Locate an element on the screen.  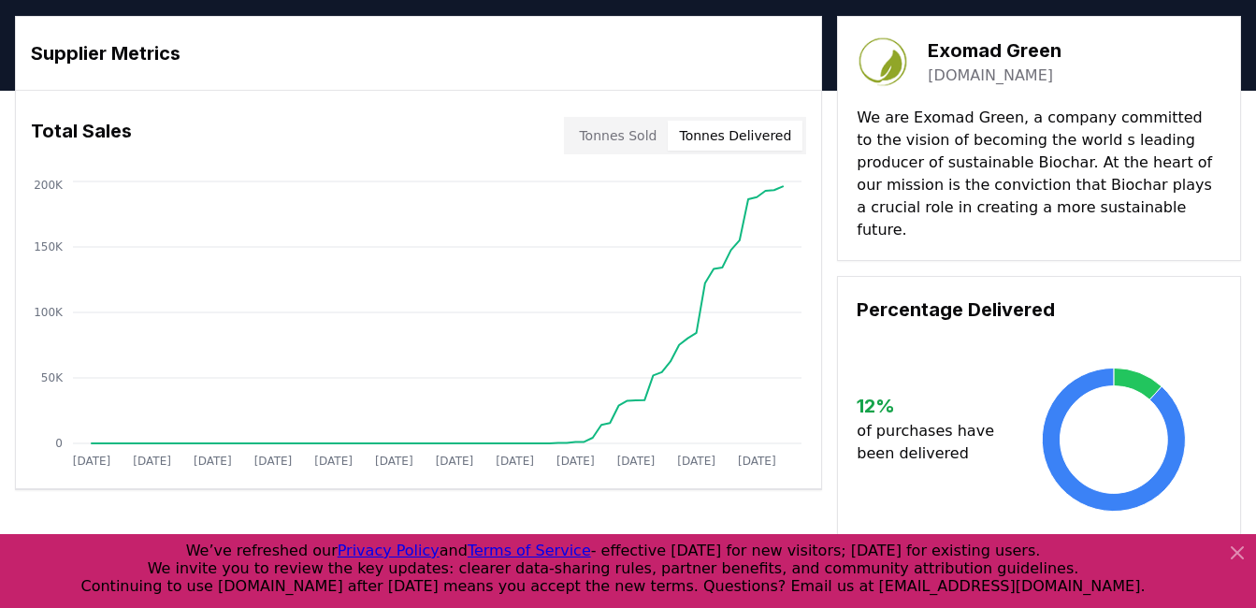
button: Tonnes Delivered is located at coordinates (735, 136).